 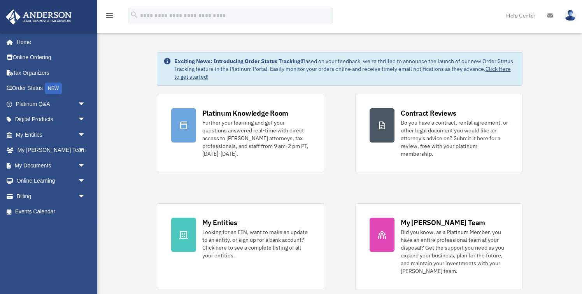 I want to click on img: Anderson Advisors Platinum Portal, so click(x=39, y=17).